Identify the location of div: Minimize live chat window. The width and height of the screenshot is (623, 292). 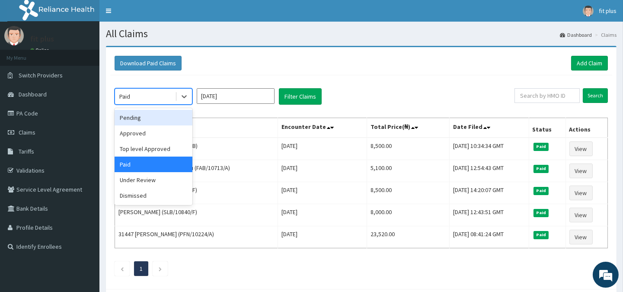
(152, 15).